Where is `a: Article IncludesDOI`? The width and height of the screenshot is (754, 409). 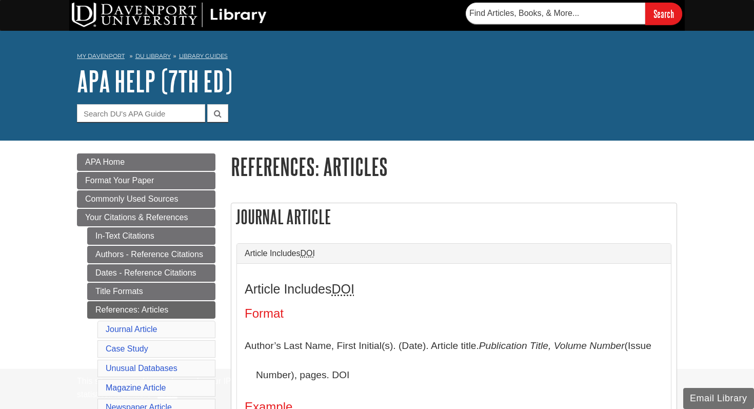 a: Article IncludesDOI is located at coordinates (454, 254).